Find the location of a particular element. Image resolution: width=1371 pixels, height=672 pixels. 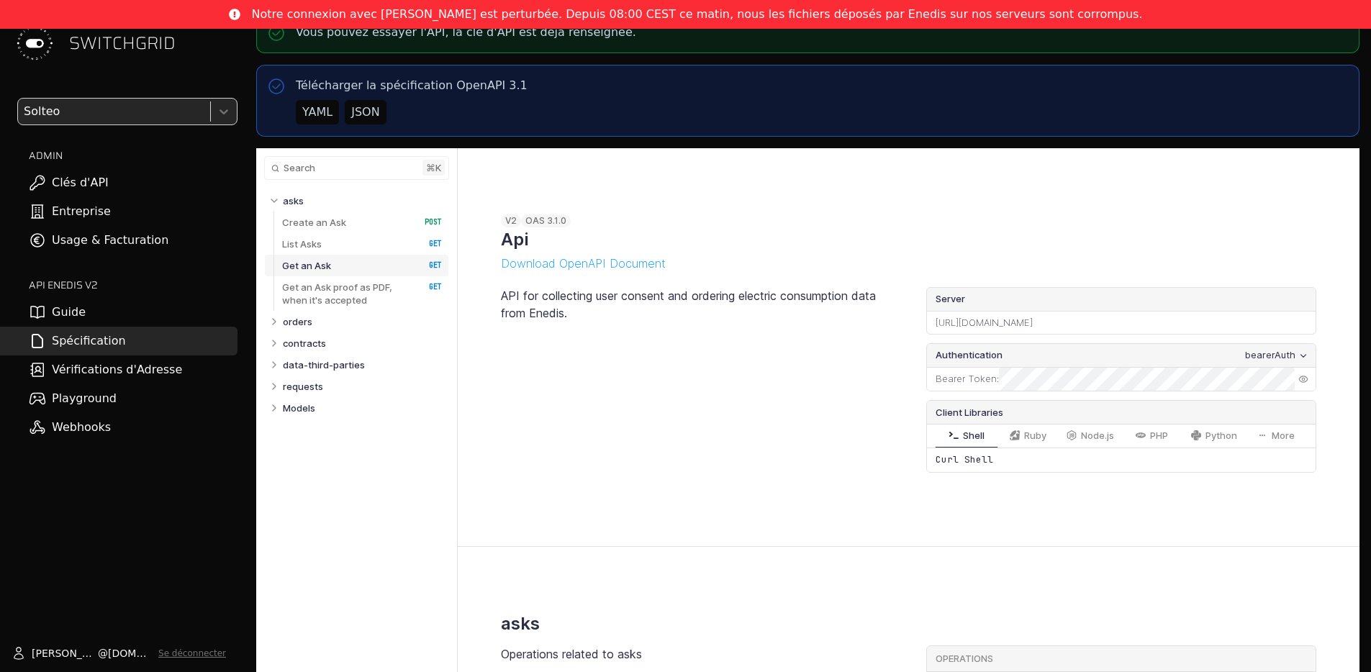

button: YAML is located at coordinates (317, 112).